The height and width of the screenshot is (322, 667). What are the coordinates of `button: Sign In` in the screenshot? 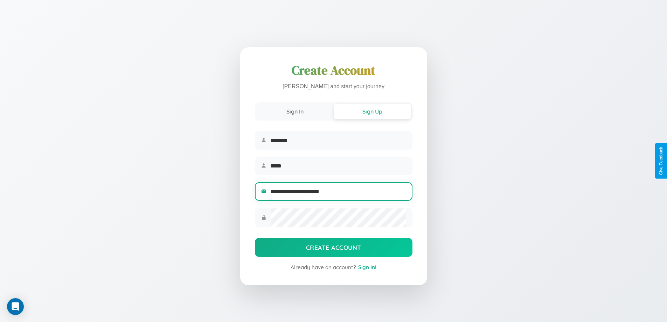 It's located at (295, 111).